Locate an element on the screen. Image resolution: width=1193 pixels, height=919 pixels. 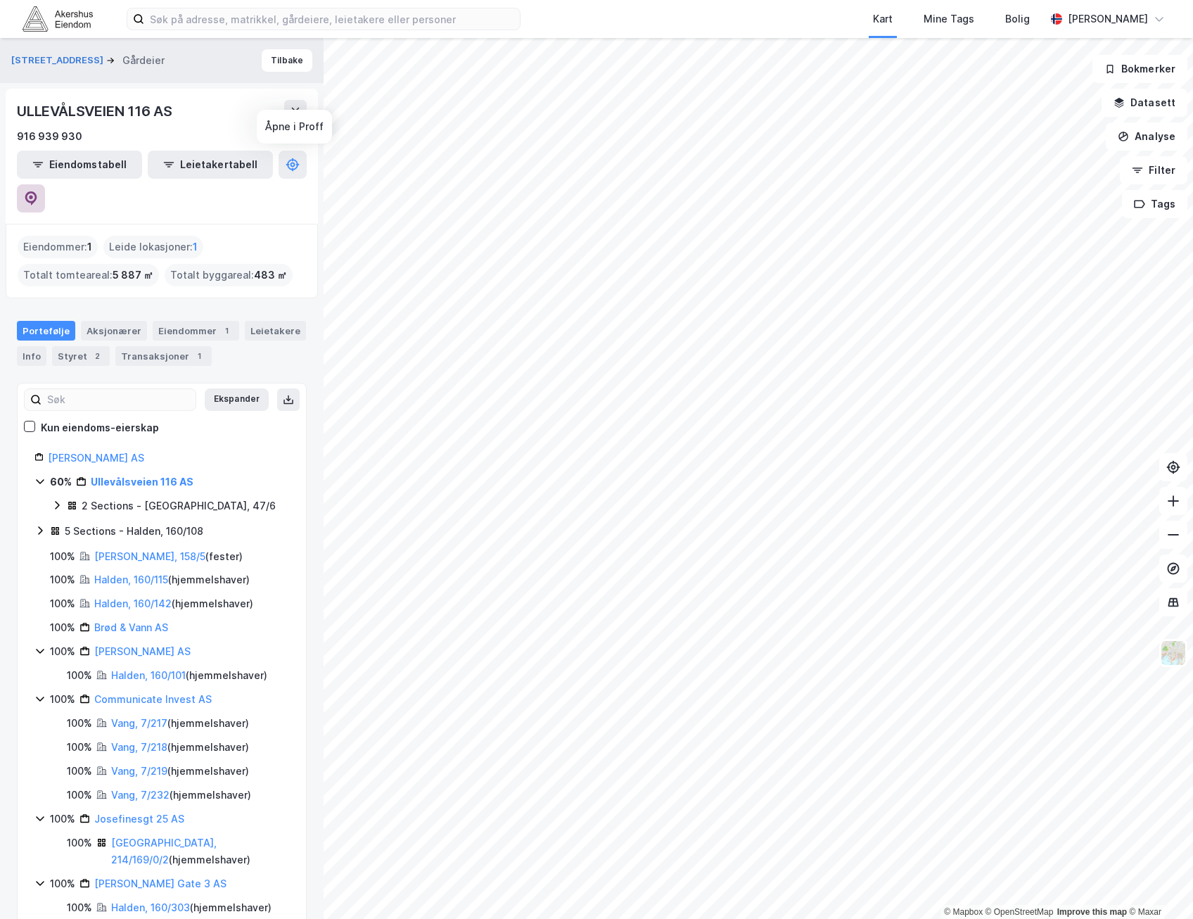
div: Portefølje is located at coordinates (46, 331).